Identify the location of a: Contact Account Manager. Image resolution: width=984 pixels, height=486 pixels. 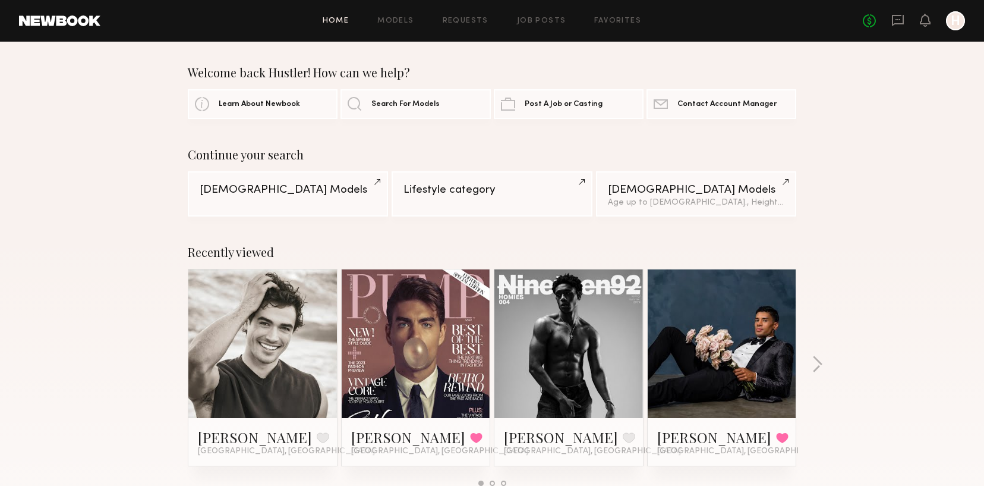
(722, 104).